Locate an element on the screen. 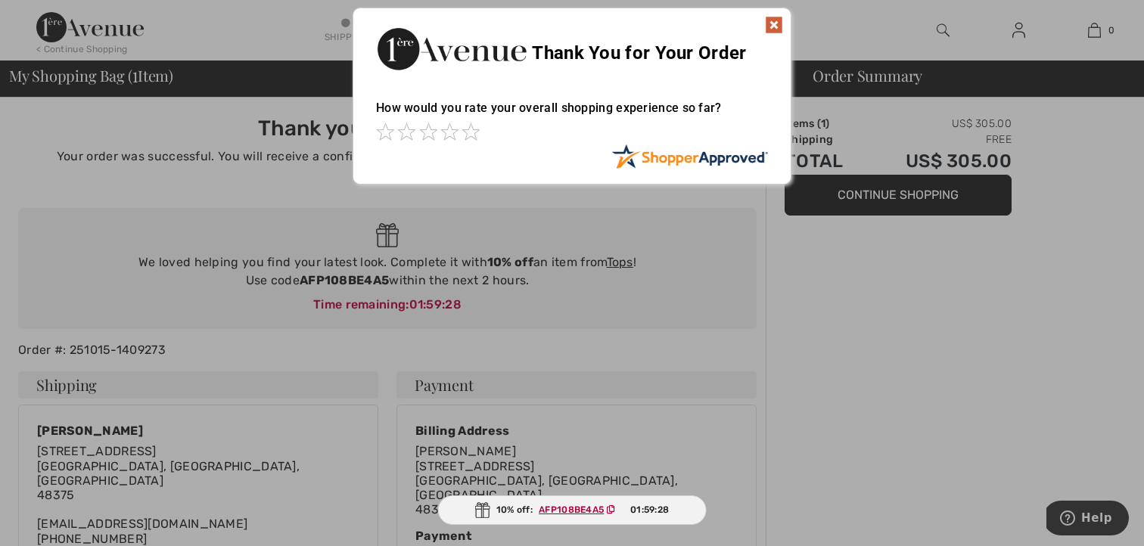 The image size is (1144, 546). div: 10% off: is located at coordinates (572, 510).